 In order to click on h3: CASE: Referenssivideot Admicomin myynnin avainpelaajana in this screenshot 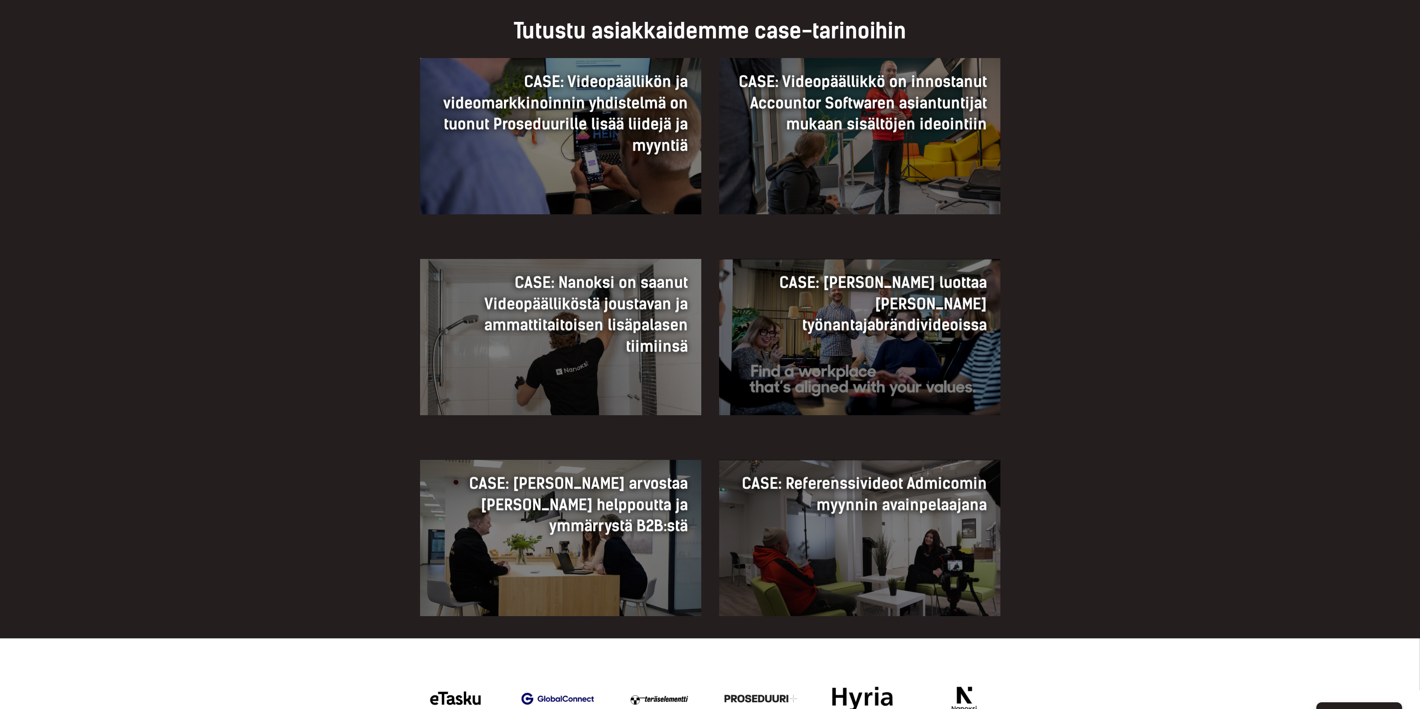, I will do `click(860, 494)`.